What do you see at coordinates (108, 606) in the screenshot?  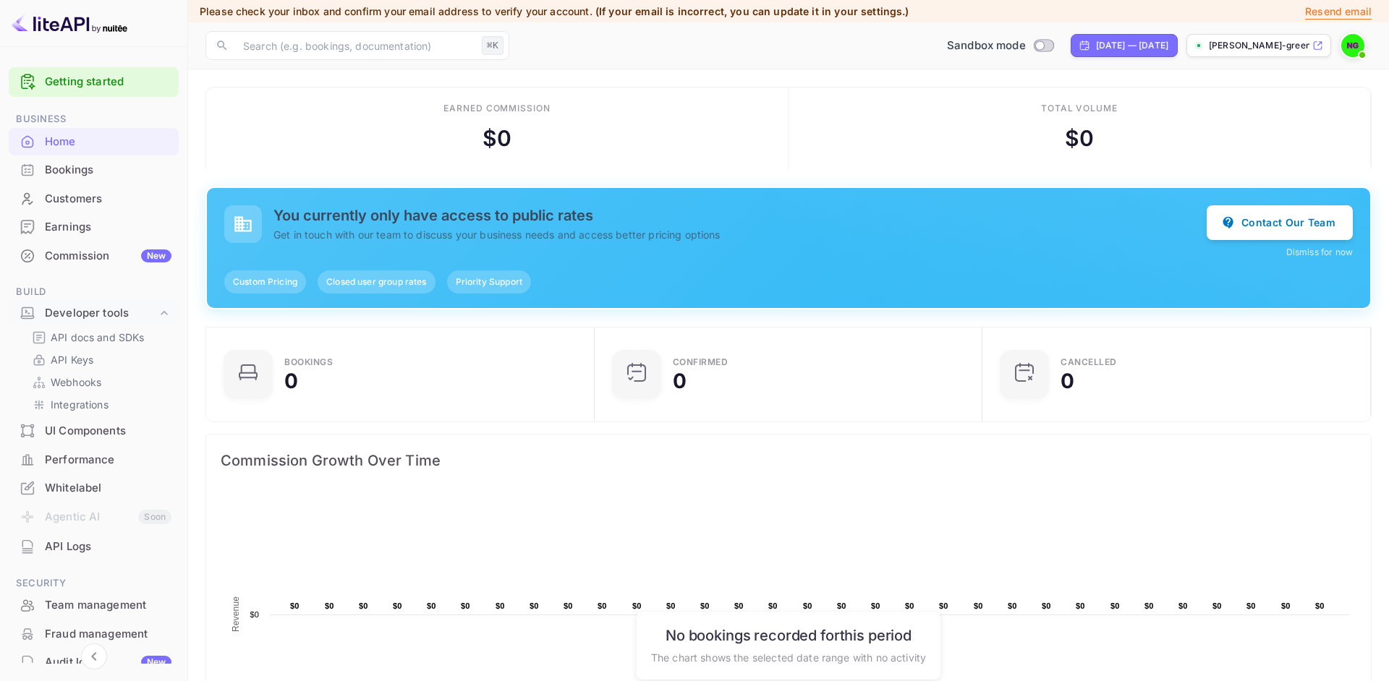 I see `div: Team management` at bounding box center [108, 606].